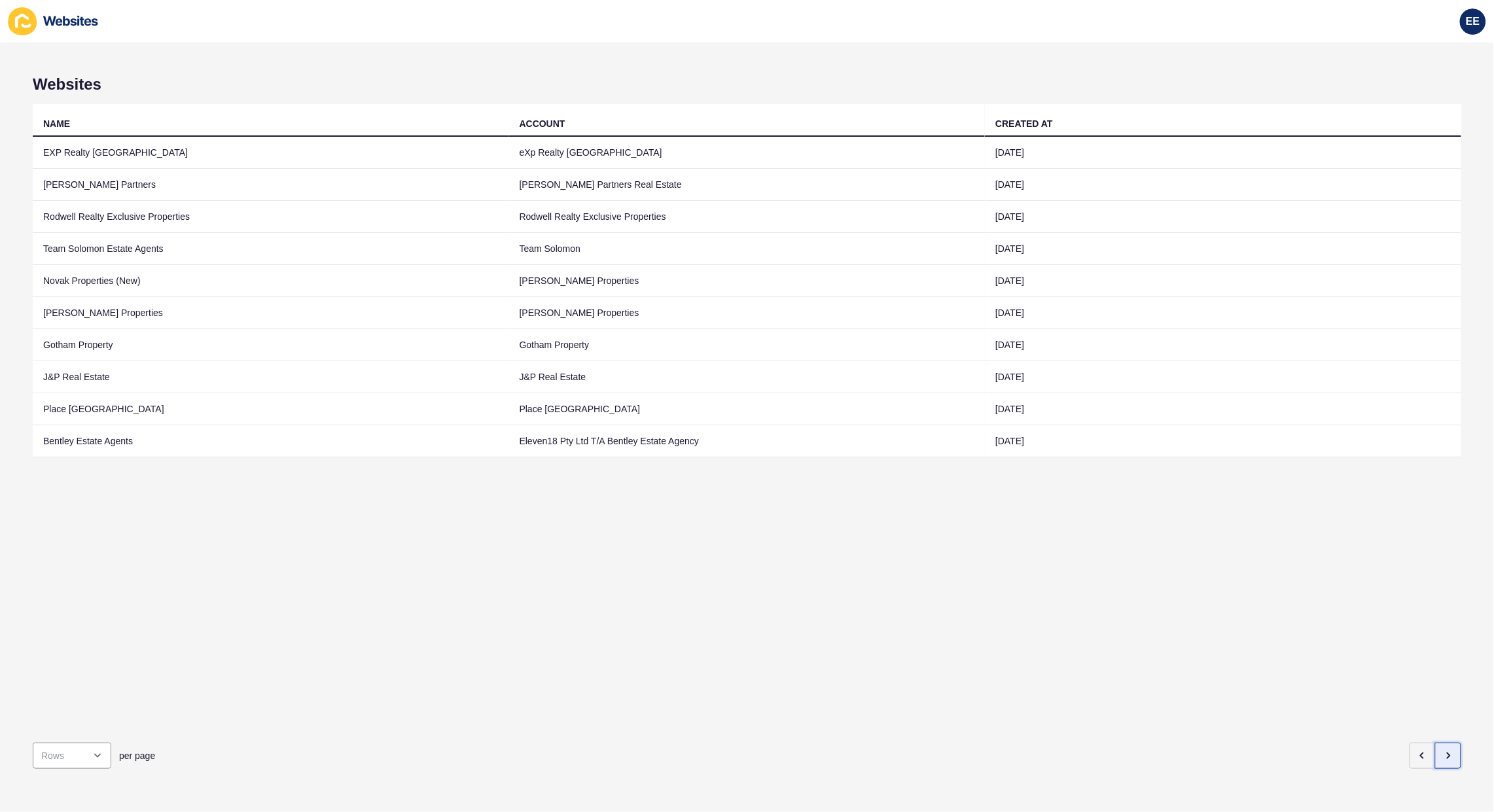 The width and height of the screenshot is (1494, 812). I want to click on td: Eleven18 Pty Ltd T/A Bentley Estate Agency, so click(747, 441).